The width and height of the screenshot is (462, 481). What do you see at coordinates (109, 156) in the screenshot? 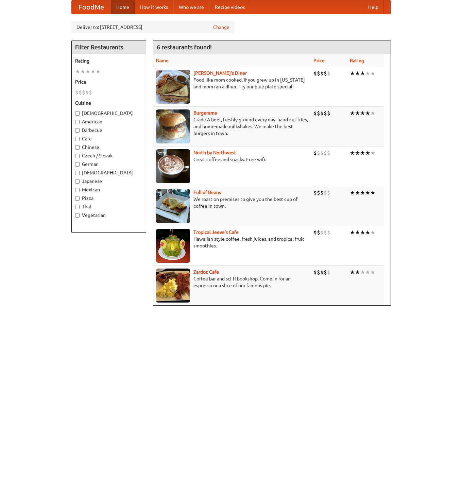
I see `label: Czech / Slovak` at bounding box center [109, 156].